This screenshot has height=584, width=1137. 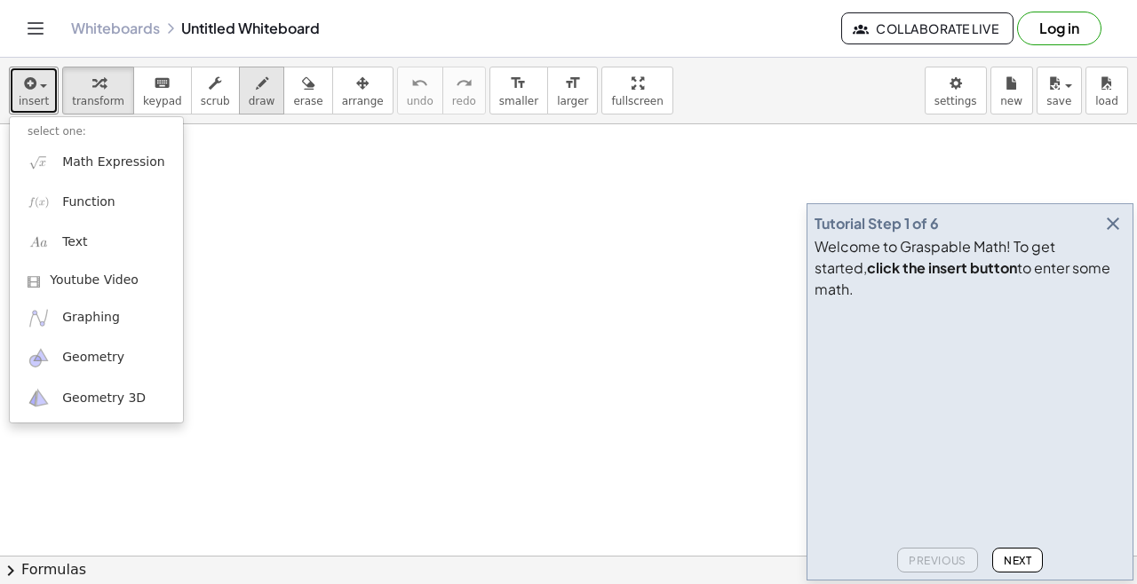 What do you see at coordinates (113, 163) in the screenshot?
I see `span: Math Expression` at bounding box center [113, 163].